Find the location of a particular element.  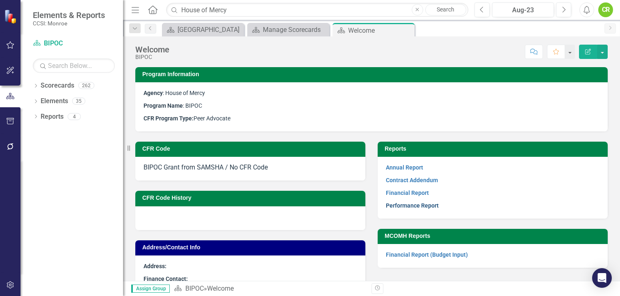

a: Elements is located at coordinates (54, 101).